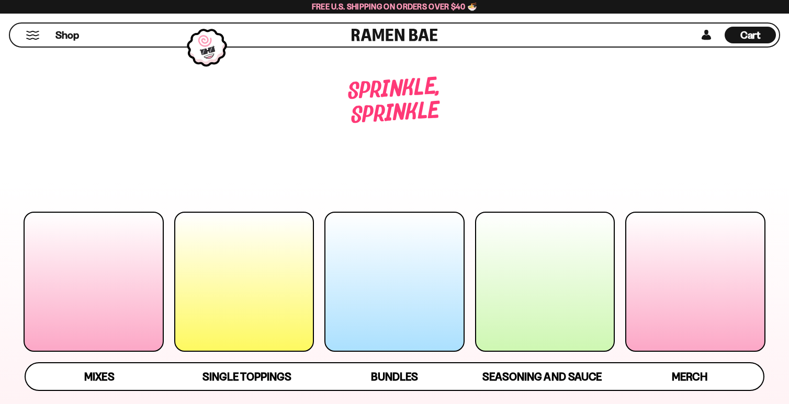 This screenshot has height=404, width=789. Describe the element at coordinates (542, 377) in the screenshot. I see `a: Seasoning and Sauce` at that location.